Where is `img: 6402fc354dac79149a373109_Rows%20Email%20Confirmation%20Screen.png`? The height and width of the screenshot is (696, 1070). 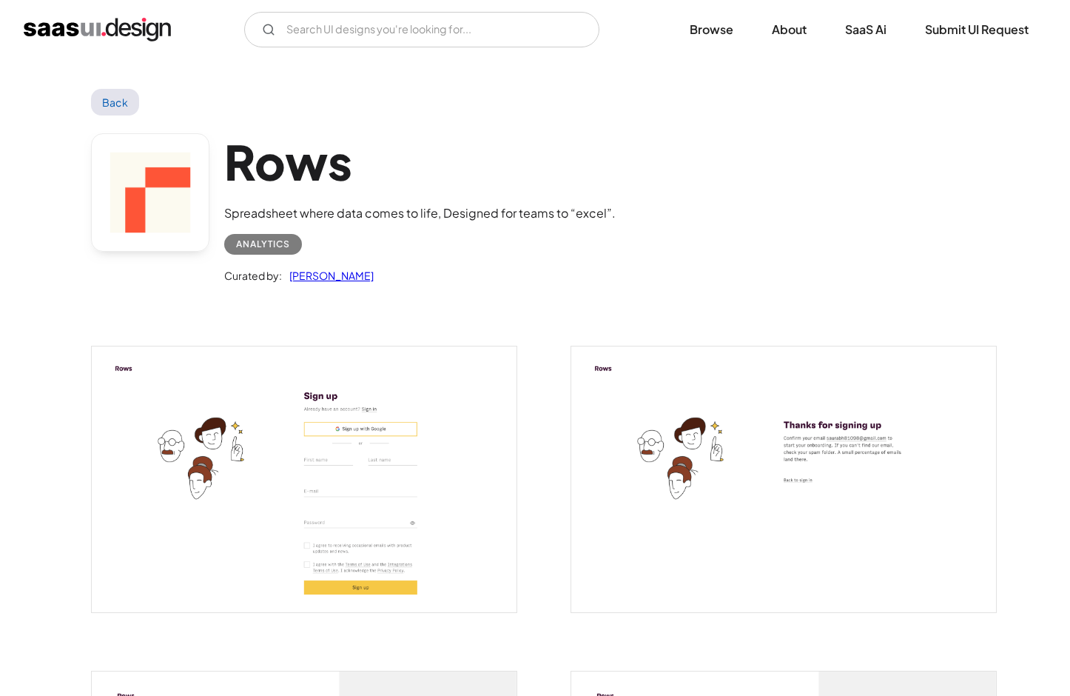 img: 6402fc354dac79149a373109_Rows%20Email%20Confirmation%20Screen.png is located at coordinates (784, 479).